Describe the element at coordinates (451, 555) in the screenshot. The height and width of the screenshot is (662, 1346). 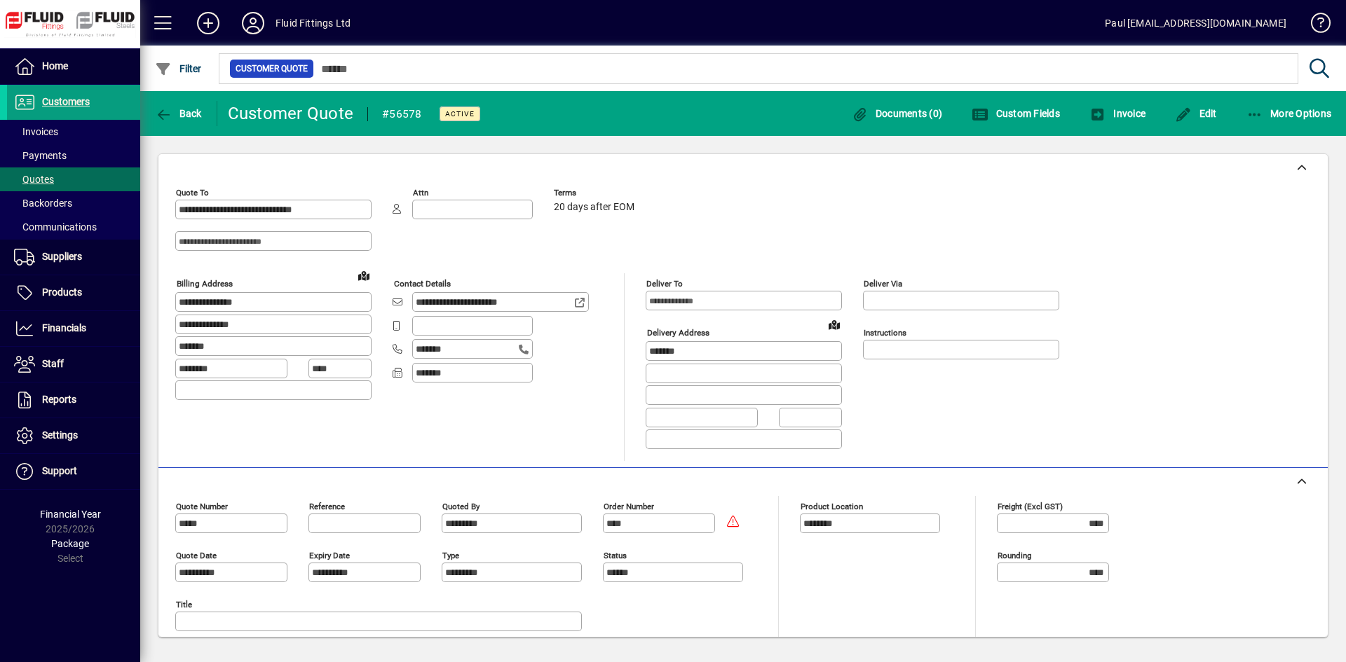
I see `mat-label: Type` at that location.